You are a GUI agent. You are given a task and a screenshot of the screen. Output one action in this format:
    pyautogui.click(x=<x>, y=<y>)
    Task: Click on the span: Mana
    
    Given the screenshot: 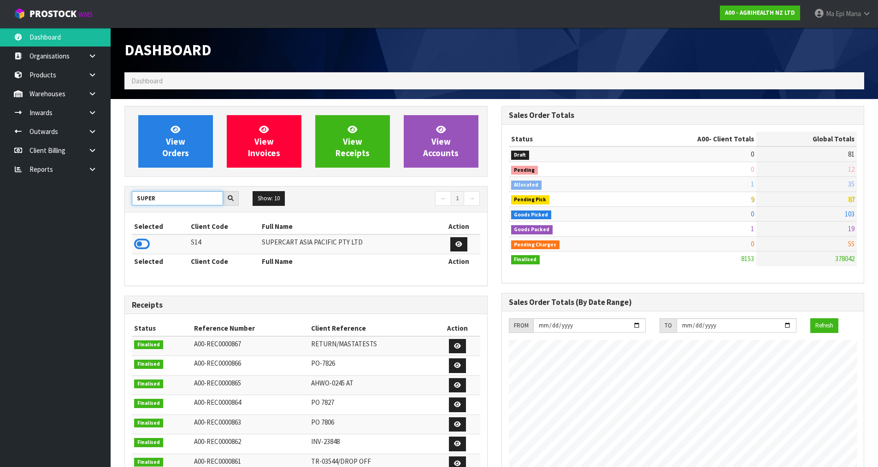 What is the action you would take?
    pyautogui.click(x=853, y=13)
    